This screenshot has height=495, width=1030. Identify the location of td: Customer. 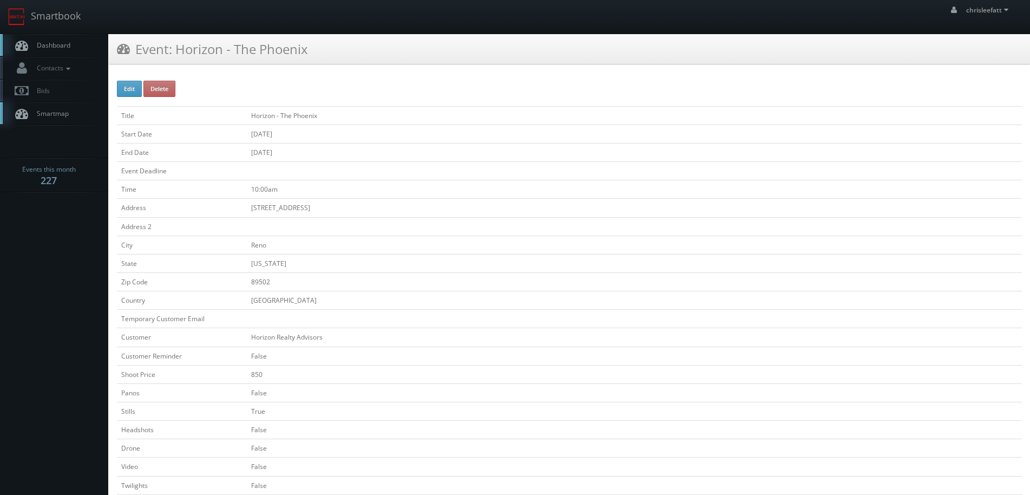
(182, 337).